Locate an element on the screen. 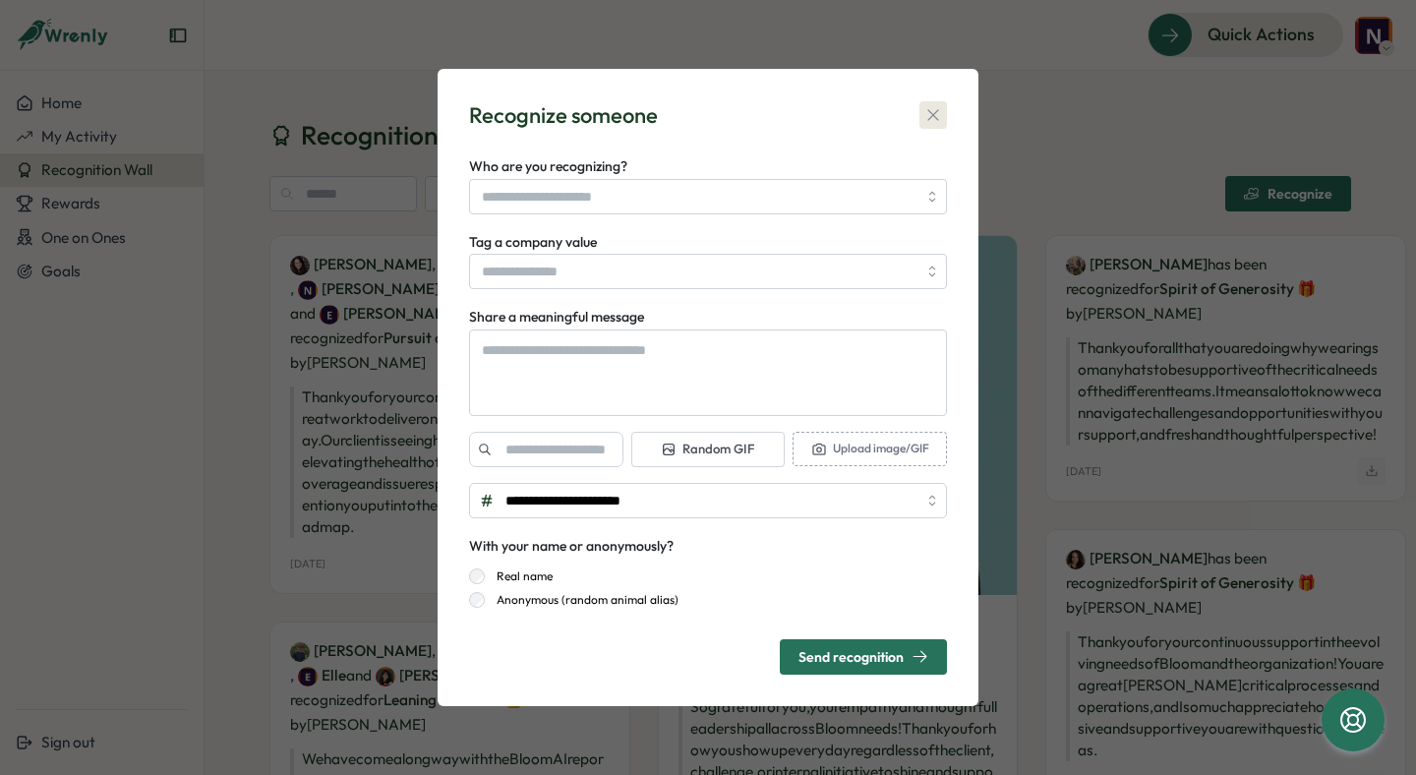  label: Real name is located at coordinates (518, 576).